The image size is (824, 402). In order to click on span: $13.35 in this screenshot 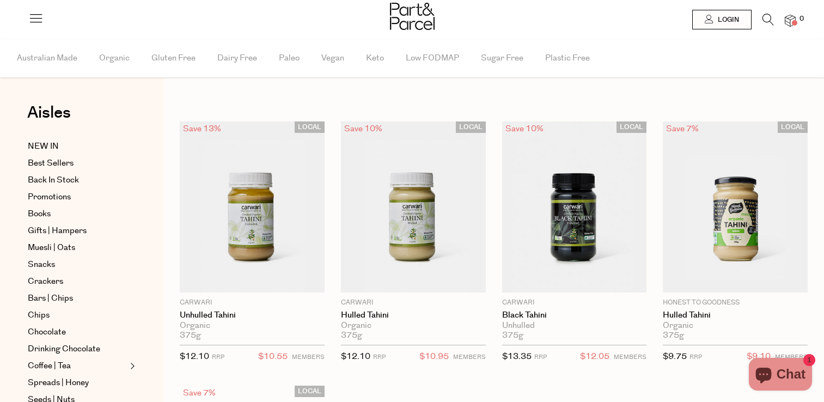, I will do `click(517, 356)`.